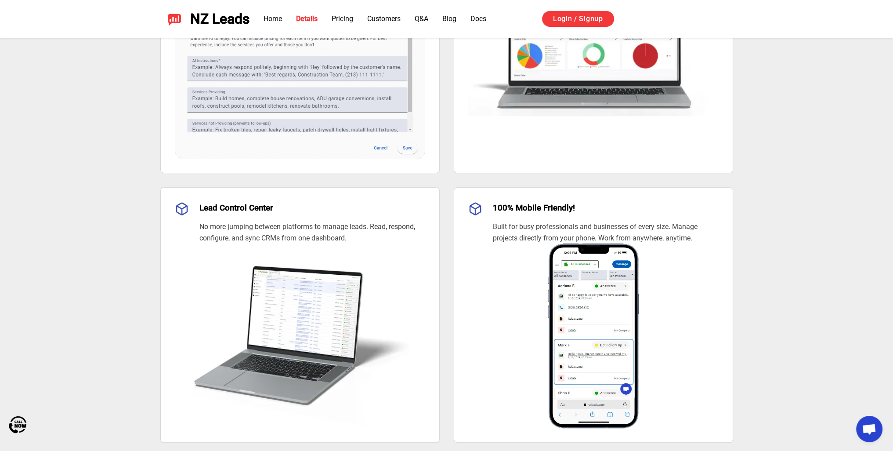  What do you see at coordinates (220, 19) in the screenshot?
I see `span: NZ Leads` at bounding box center [220, 19].